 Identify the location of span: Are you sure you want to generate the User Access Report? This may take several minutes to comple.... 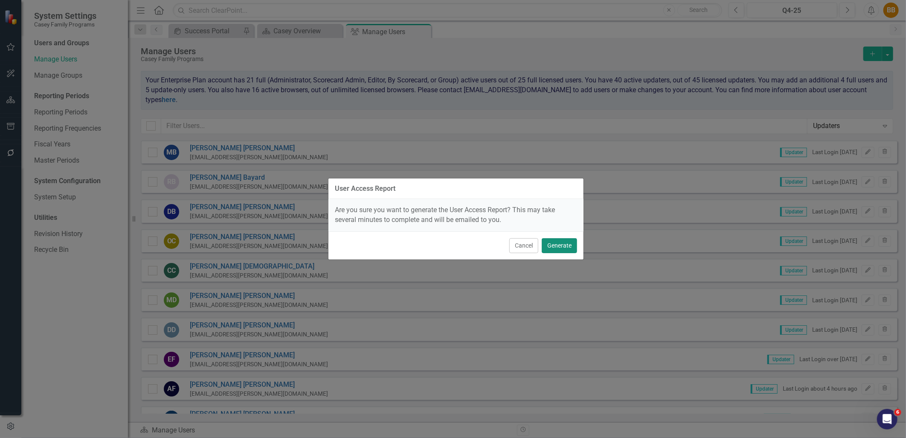
(445, 215).